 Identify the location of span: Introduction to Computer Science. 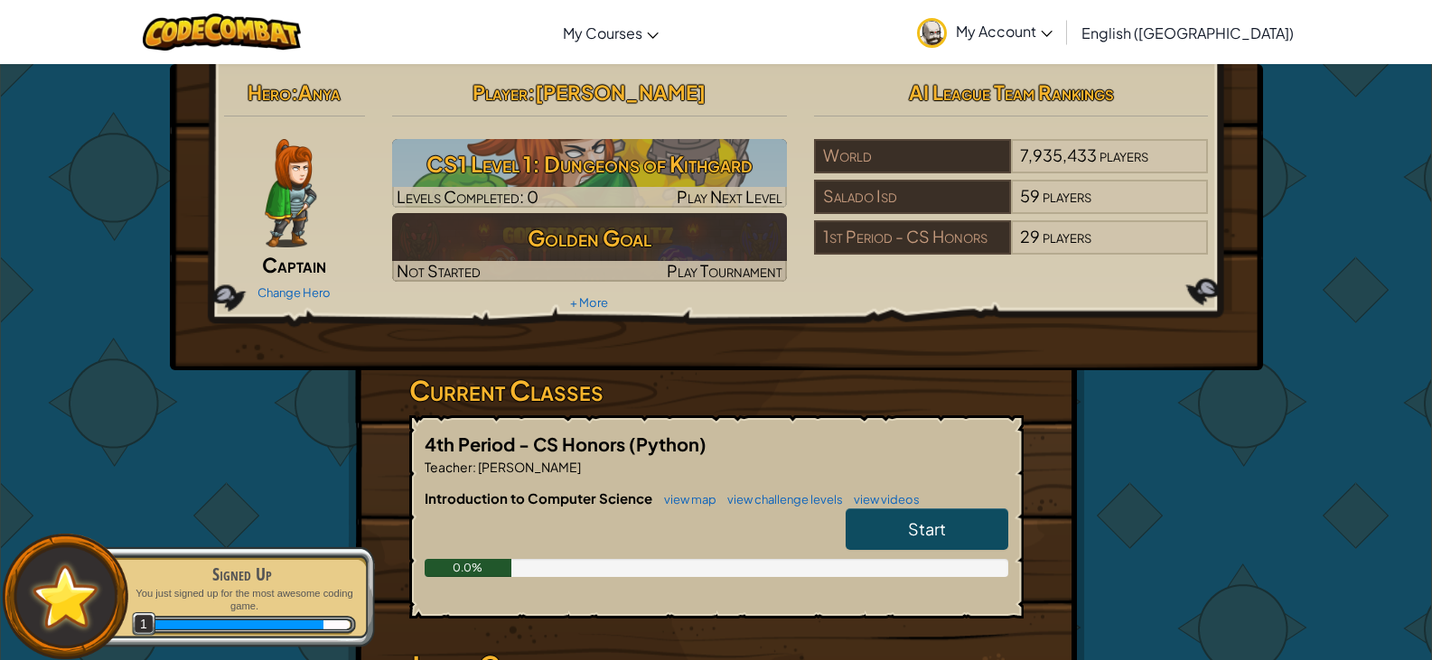
(539, 498).